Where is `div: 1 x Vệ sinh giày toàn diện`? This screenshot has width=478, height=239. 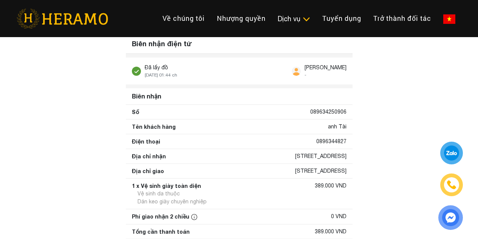
div: 1 x Vệ sinh giày toàn diện is located at coordinates (166, 185).